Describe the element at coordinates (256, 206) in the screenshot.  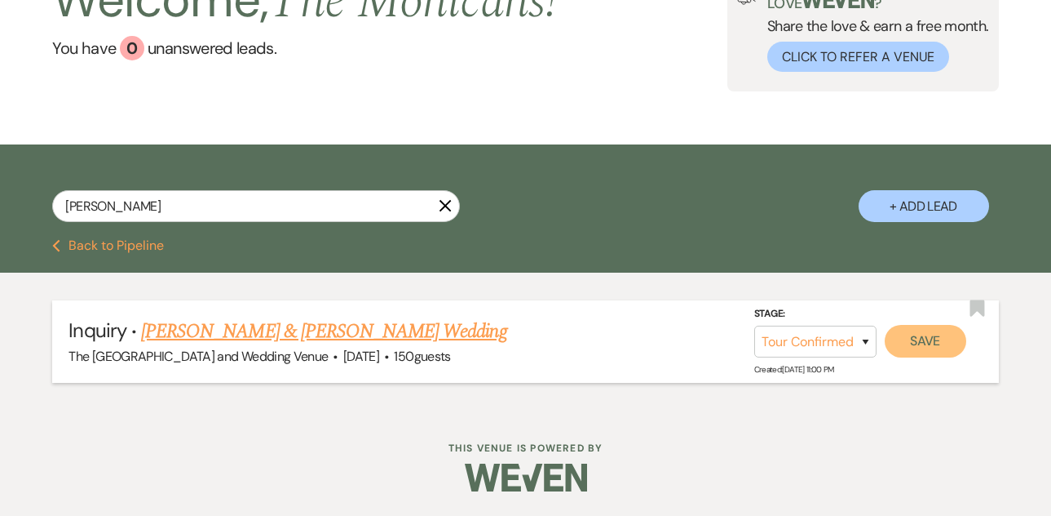
I see `input: Search by name, event date, email address or phone number` at that location.